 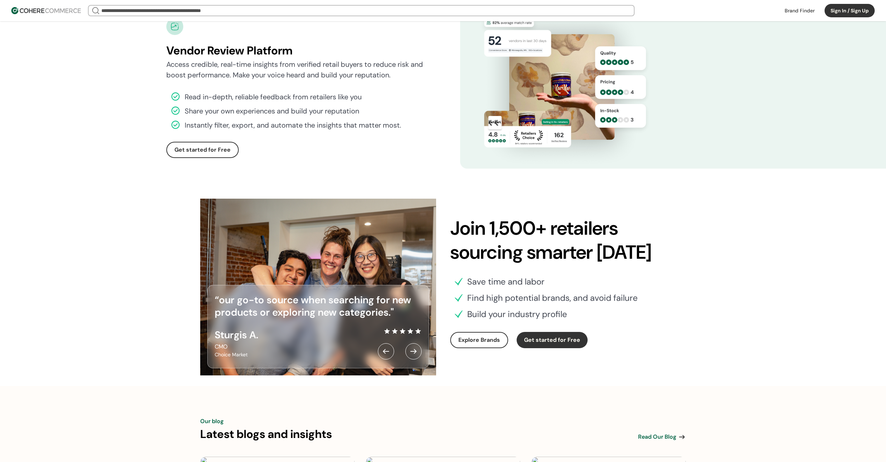 What do you see at coordinates (296, 70) in the screenshot?
I see `div: Access credible, real-time insights from verified retail buyers to reduce risk and boost performa...` at bounding box center [296, 70].